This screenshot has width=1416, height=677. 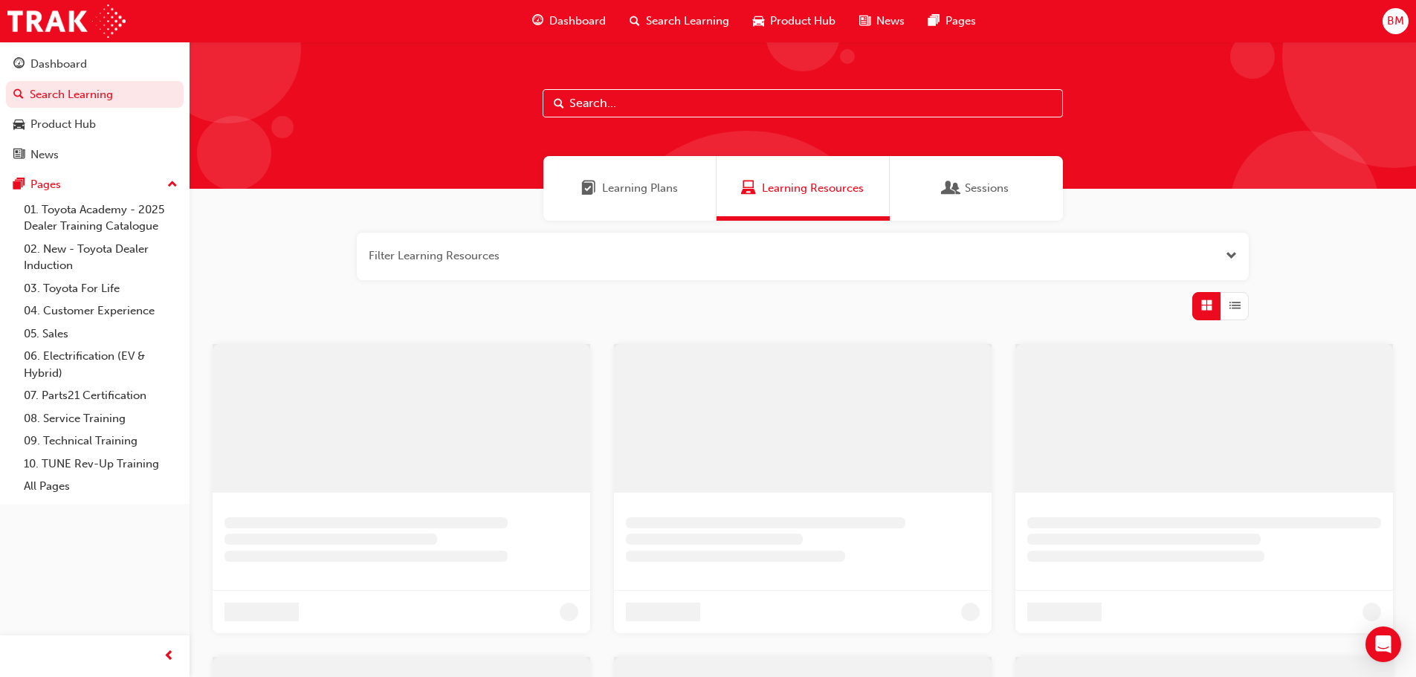 What do you see at coordinates (688, 21) in the screenshot?
I see `span: Search Learning` at bounding box center [688, 21].